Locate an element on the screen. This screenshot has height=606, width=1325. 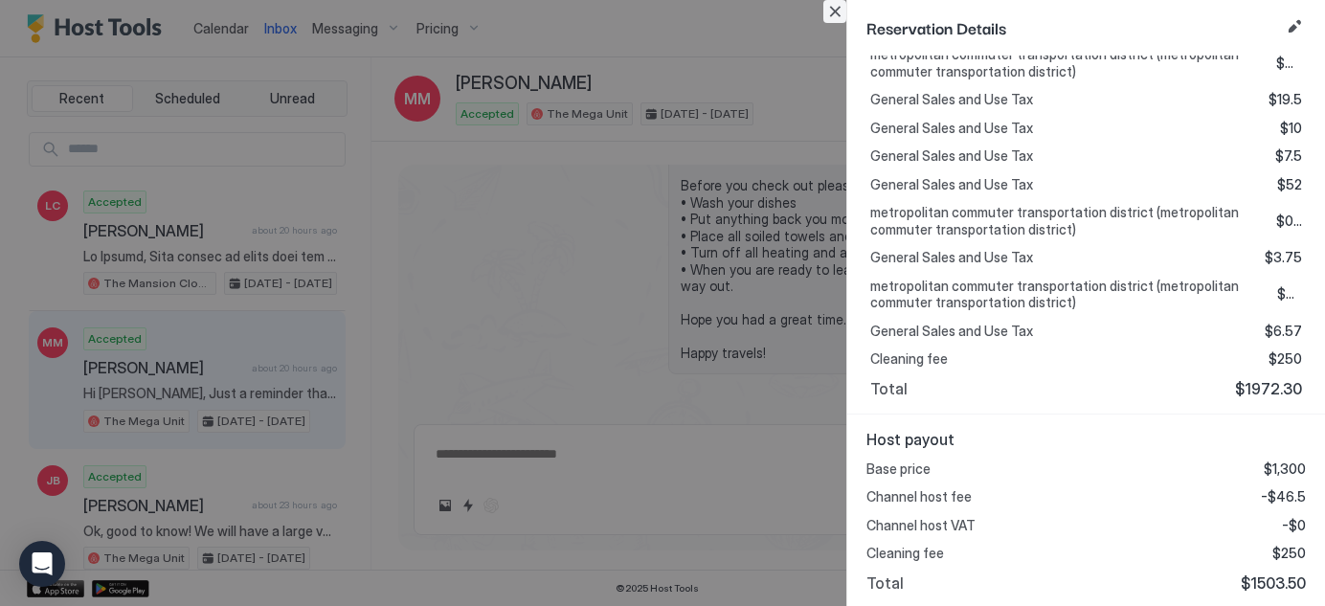
span: $19.5 is located at coordinates (1285, 100).